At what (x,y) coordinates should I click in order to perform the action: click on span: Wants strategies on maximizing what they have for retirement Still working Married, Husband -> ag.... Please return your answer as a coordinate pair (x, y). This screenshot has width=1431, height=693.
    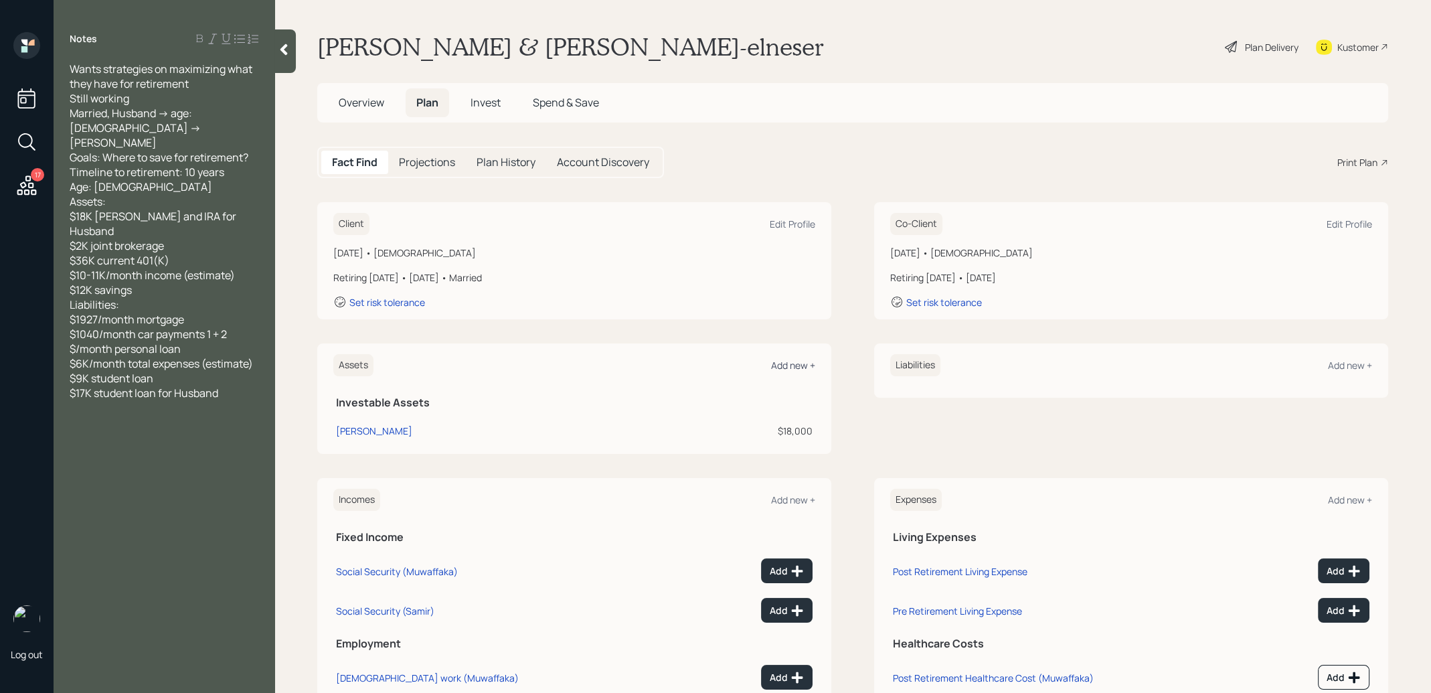
    Looking at the image, I should click on (162, 231).